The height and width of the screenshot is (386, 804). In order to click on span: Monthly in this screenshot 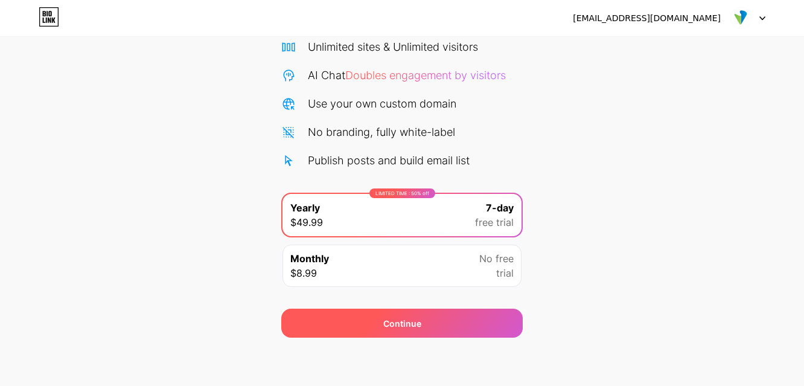, I will do `click(310, 258)`.